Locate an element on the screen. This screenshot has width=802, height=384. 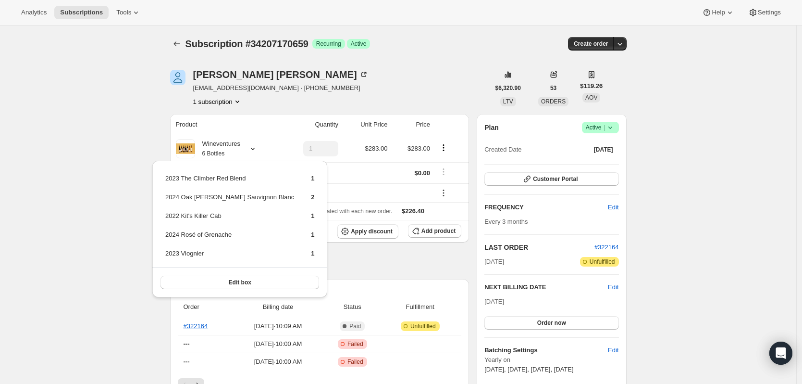
span: AOV is located at coordinates (591, 98).